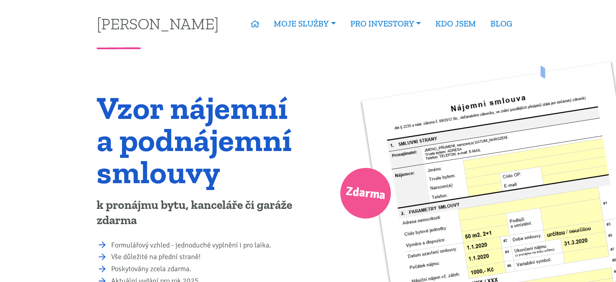 The width and height of the screenshot is (616, 282). Describe the element at coordinates (207, 245) in the screenshot. I see `li: Formulářový vzhled - jednoduché vyplnění i pro laika.` at that location.